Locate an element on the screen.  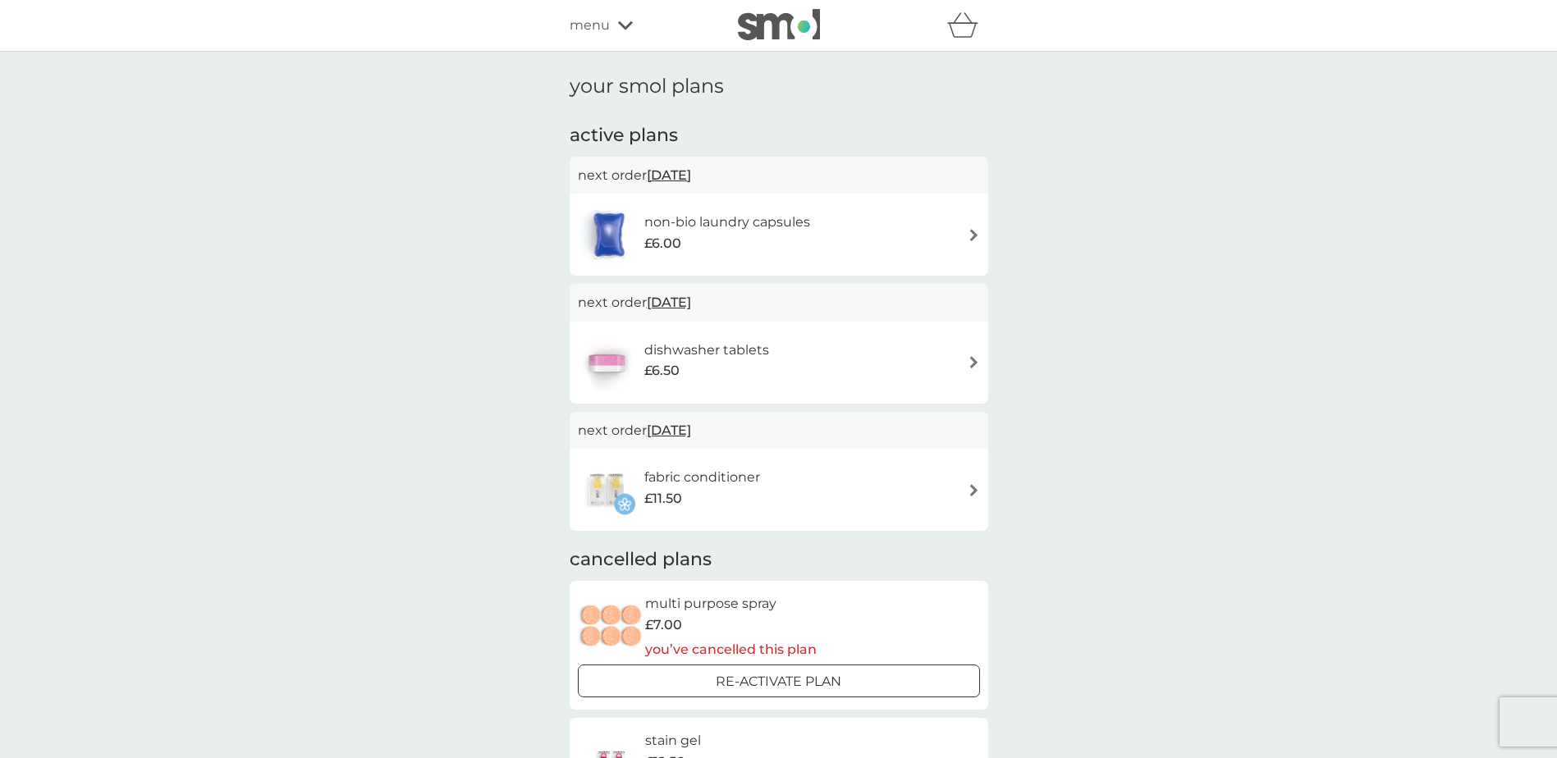
span: £7.00 is located at coordinates (663, 625).